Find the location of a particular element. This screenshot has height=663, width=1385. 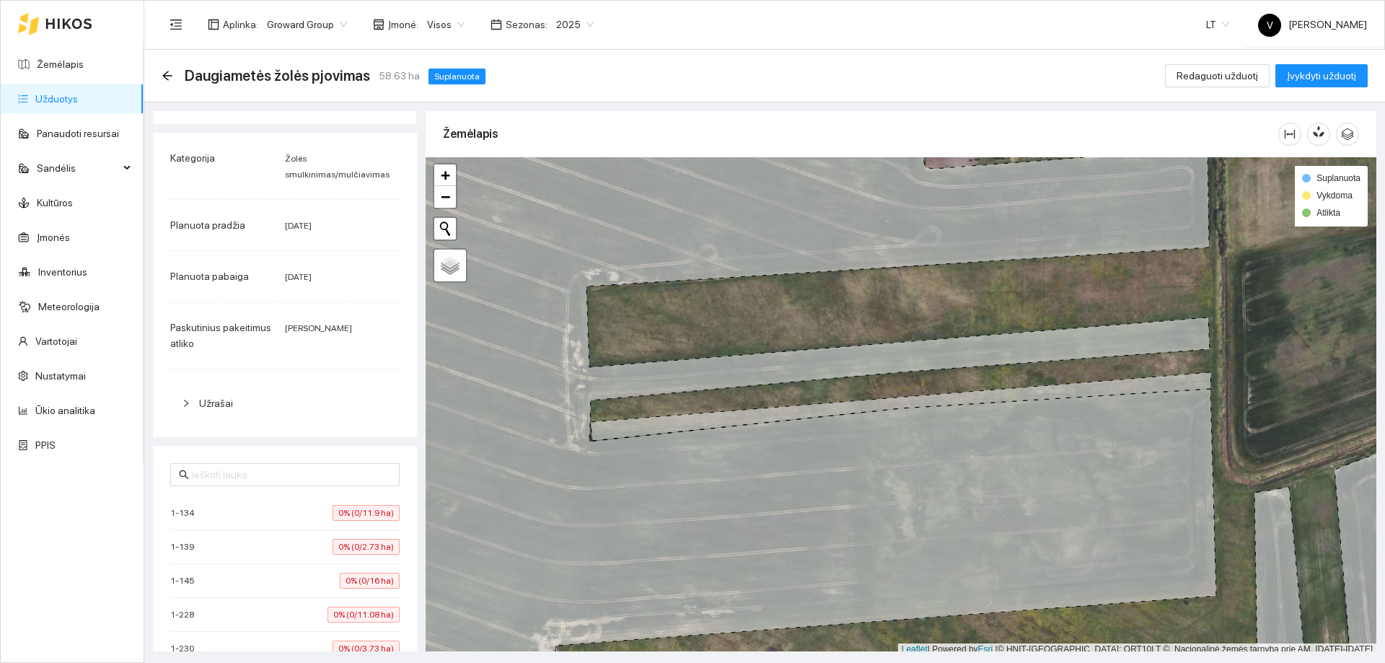

span: Kategorija is located at coordinates (193, 158).